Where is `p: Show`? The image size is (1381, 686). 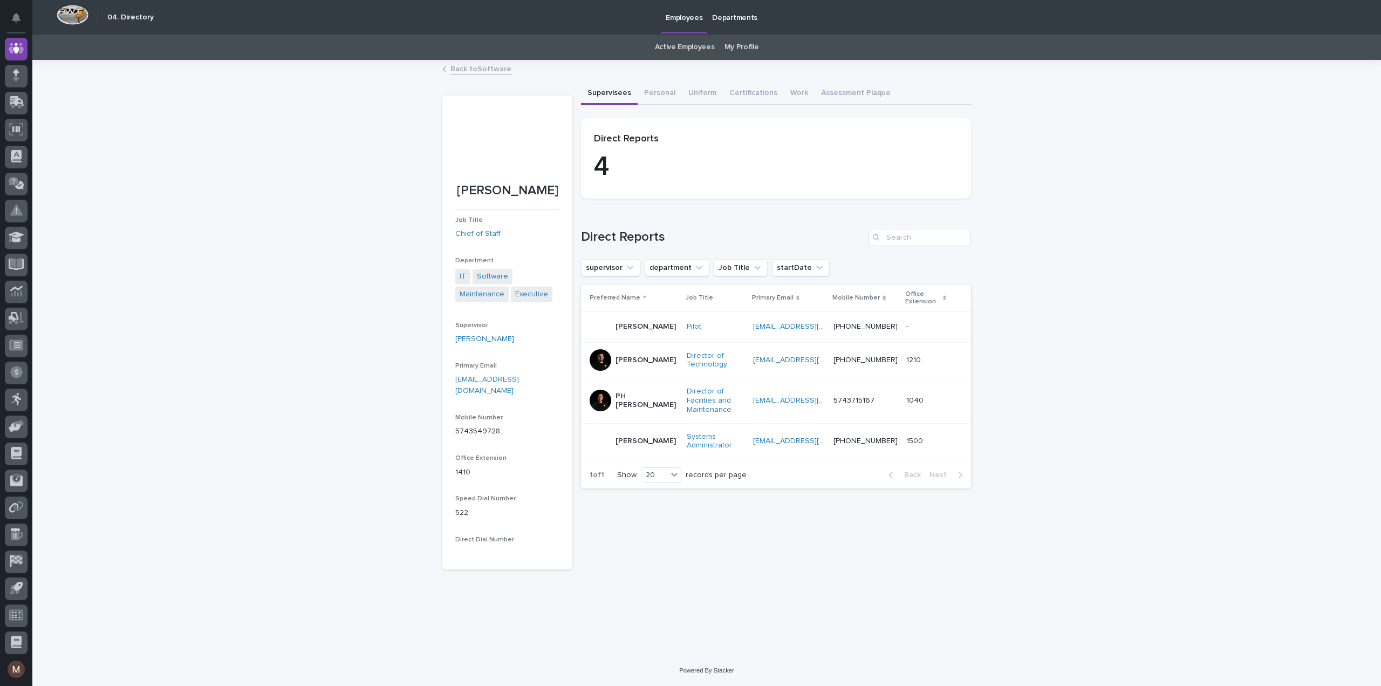
p: Show is located at coordinates (627, 475).